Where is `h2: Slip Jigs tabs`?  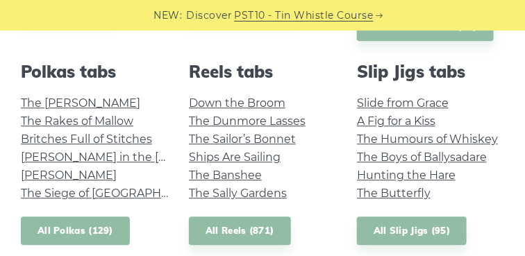
h2: Slip Jigs tabs is located at coordinates (430, 71).